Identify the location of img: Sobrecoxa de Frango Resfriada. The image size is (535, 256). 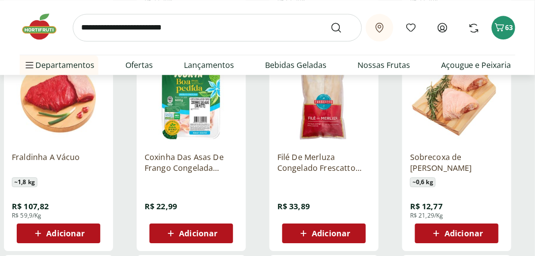
(457, 97).